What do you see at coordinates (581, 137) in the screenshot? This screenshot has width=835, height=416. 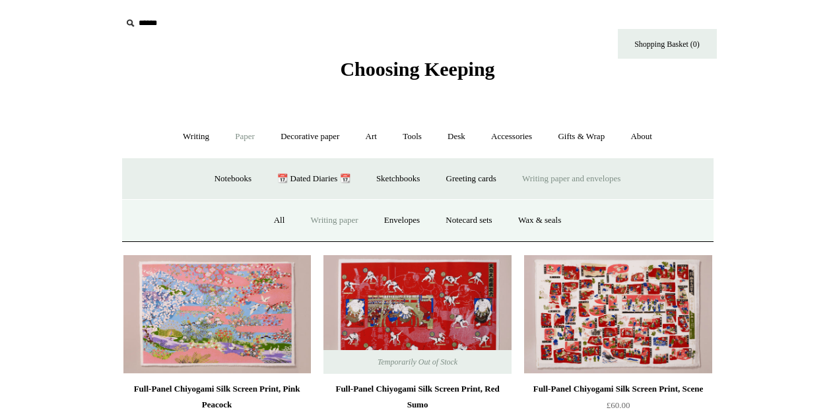 I see `a: Gifts & Wrap` at bounding box center [581, 137].